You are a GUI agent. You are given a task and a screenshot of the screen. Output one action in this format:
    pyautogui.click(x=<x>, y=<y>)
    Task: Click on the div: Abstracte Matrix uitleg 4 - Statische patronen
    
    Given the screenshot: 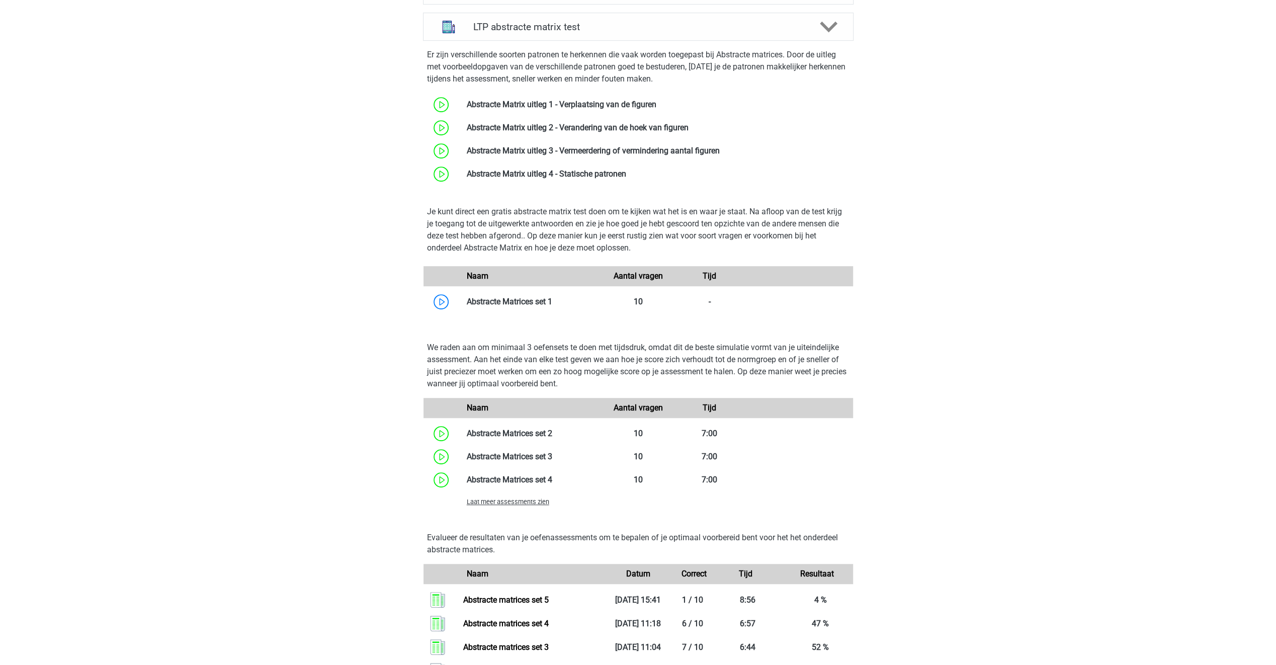 What is the action you would take?
    pyautogui.click(x=656, y=174)
    